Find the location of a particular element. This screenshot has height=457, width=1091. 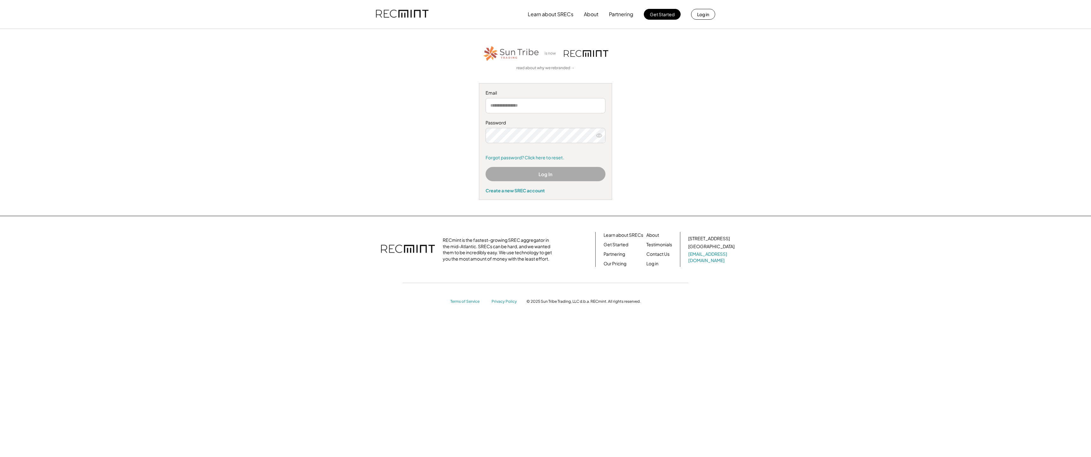

a: Forgot password? Click here to reset. is located at coordinates (545, 158).